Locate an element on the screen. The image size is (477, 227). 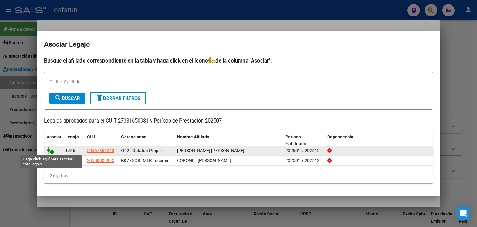
button: Borrar Filtros is located at coordinates (118, 98).